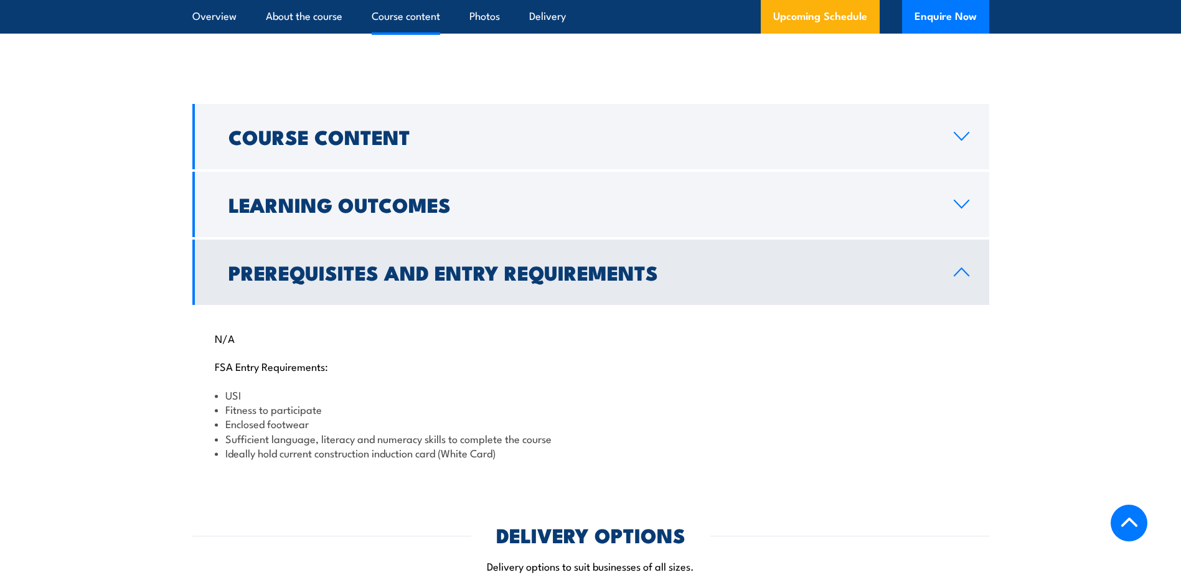 The width and height of the screenshot is (1181, 575). What do you see at coordinates (591, 366) in the screenshot?
I see `p: FSA Entry Requirements:` at bounding box center [591, 366].